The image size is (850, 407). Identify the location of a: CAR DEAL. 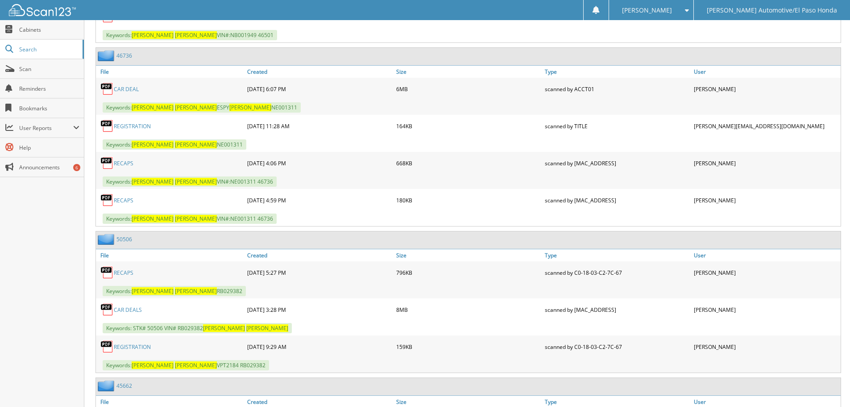
(126, 89).